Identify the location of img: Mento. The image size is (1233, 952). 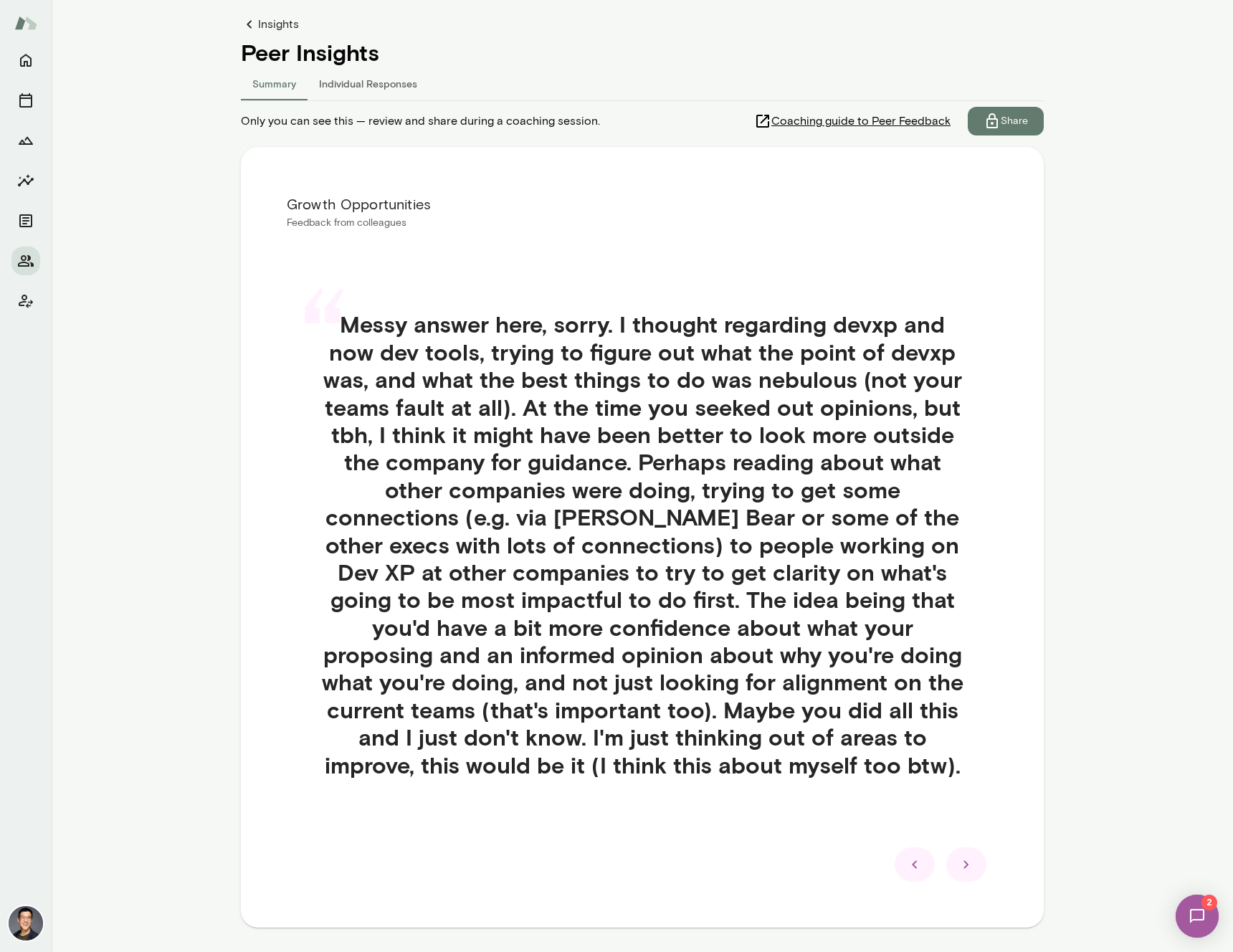
(26, 23).